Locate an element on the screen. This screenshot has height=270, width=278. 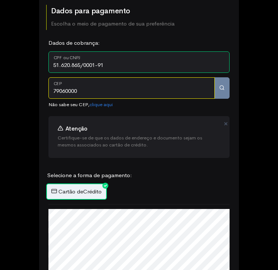
label: Dados de cobrança: is located at coordinates (74, 43).